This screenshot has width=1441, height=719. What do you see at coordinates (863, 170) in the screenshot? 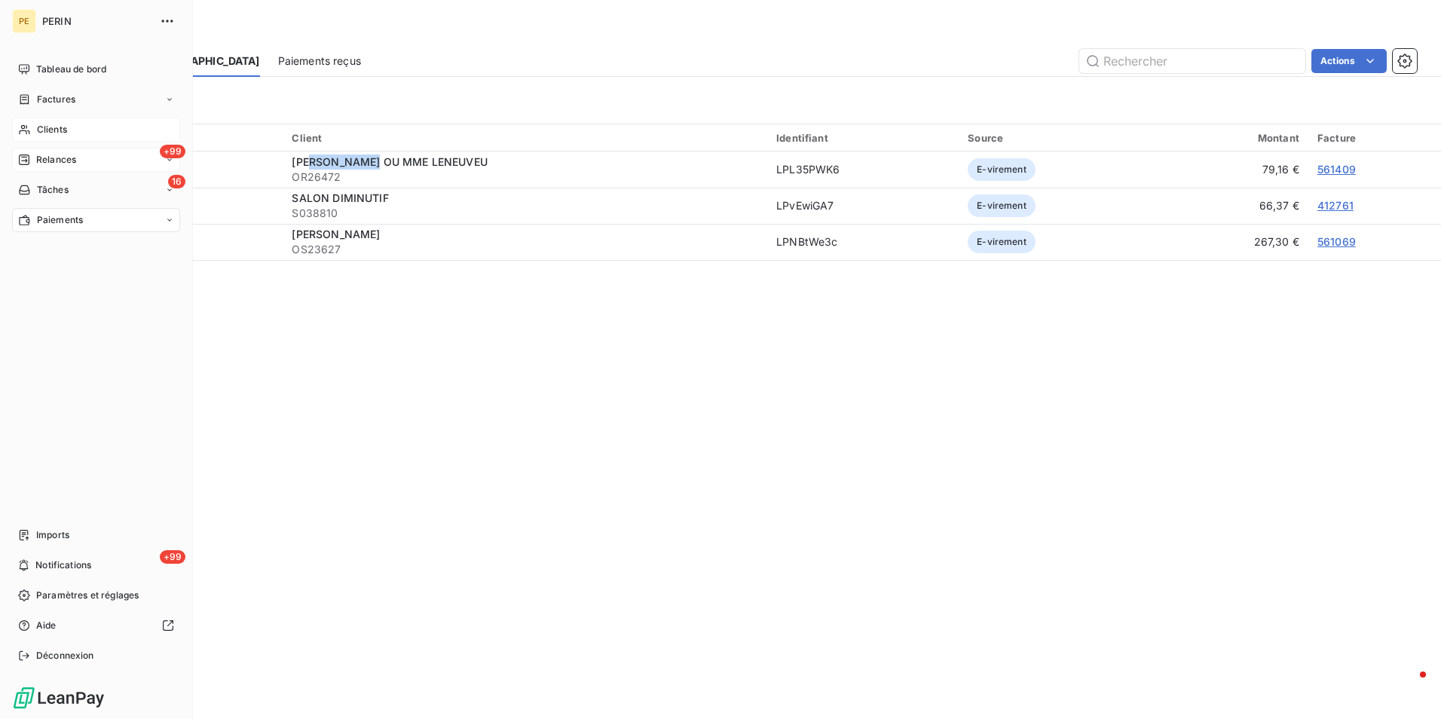
I see `td: LPL35PWK6` at bounding box center [863, 170].